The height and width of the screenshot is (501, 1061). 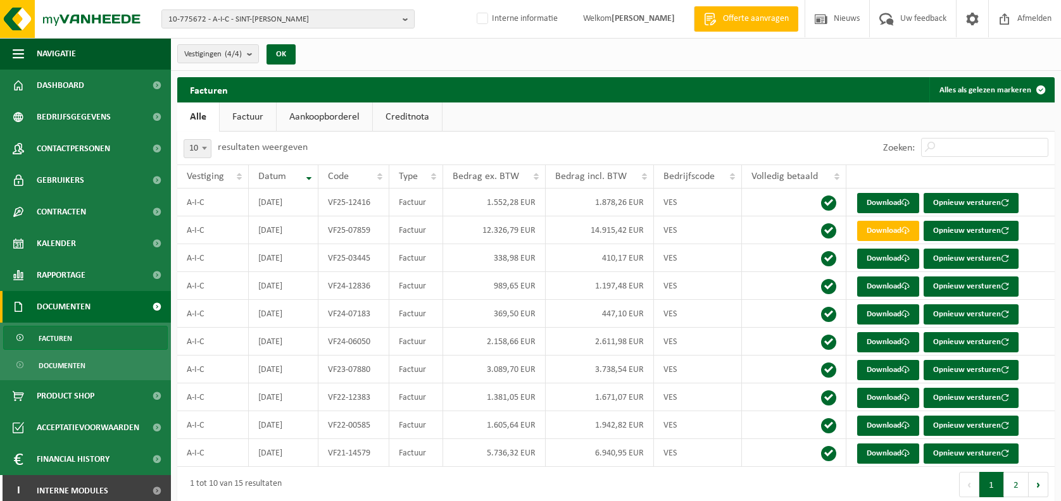 What do you see at coordinates (198, 117) in the screenshot?
I see `a: Alle` at bounding box center [198, 117].